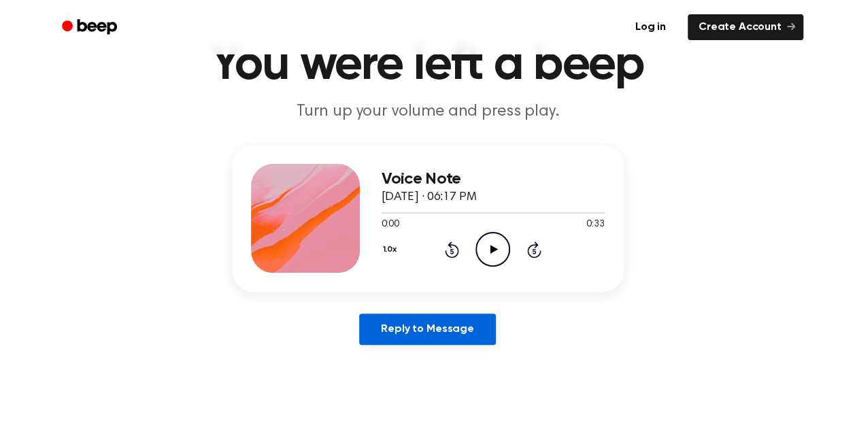 The image size is (855, 436). I want to click on a: Log in, so click(650, 27).